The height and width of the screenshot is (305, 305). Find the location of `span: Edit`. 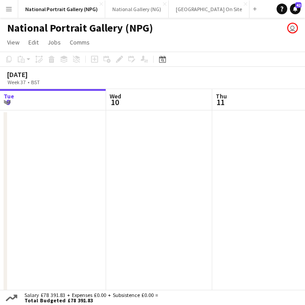

span: Edit is located at coordinates (33, 42).